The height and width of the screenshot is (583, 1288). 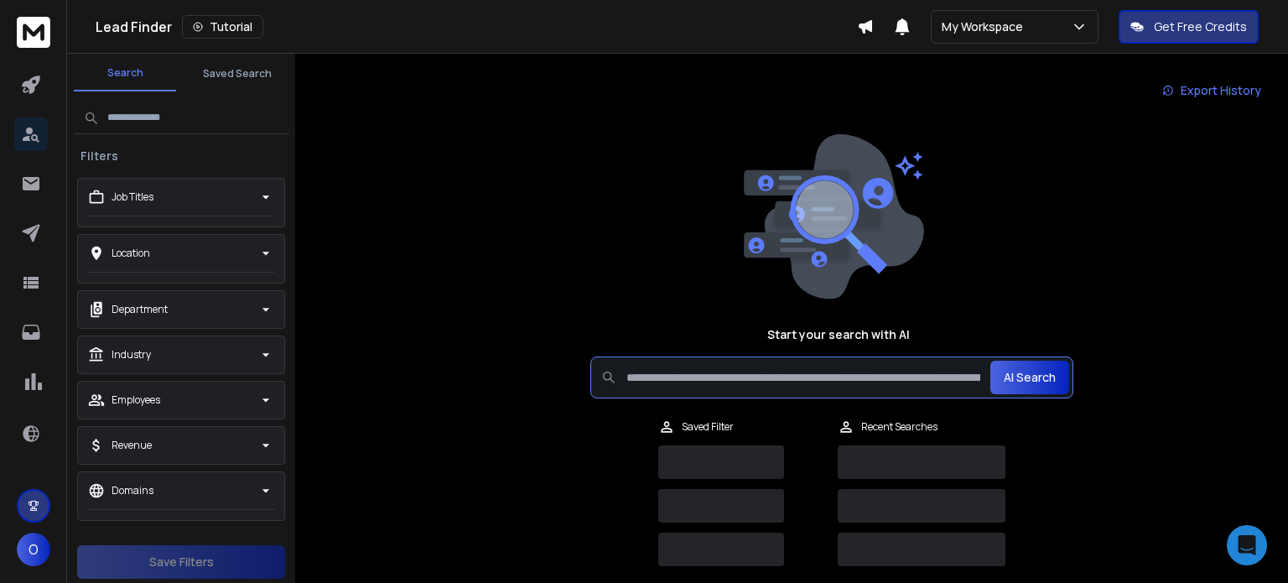 What do you see at coordinates (34, 549) in the screenshot?
I see `button: O` at bounding box center [34, 549].